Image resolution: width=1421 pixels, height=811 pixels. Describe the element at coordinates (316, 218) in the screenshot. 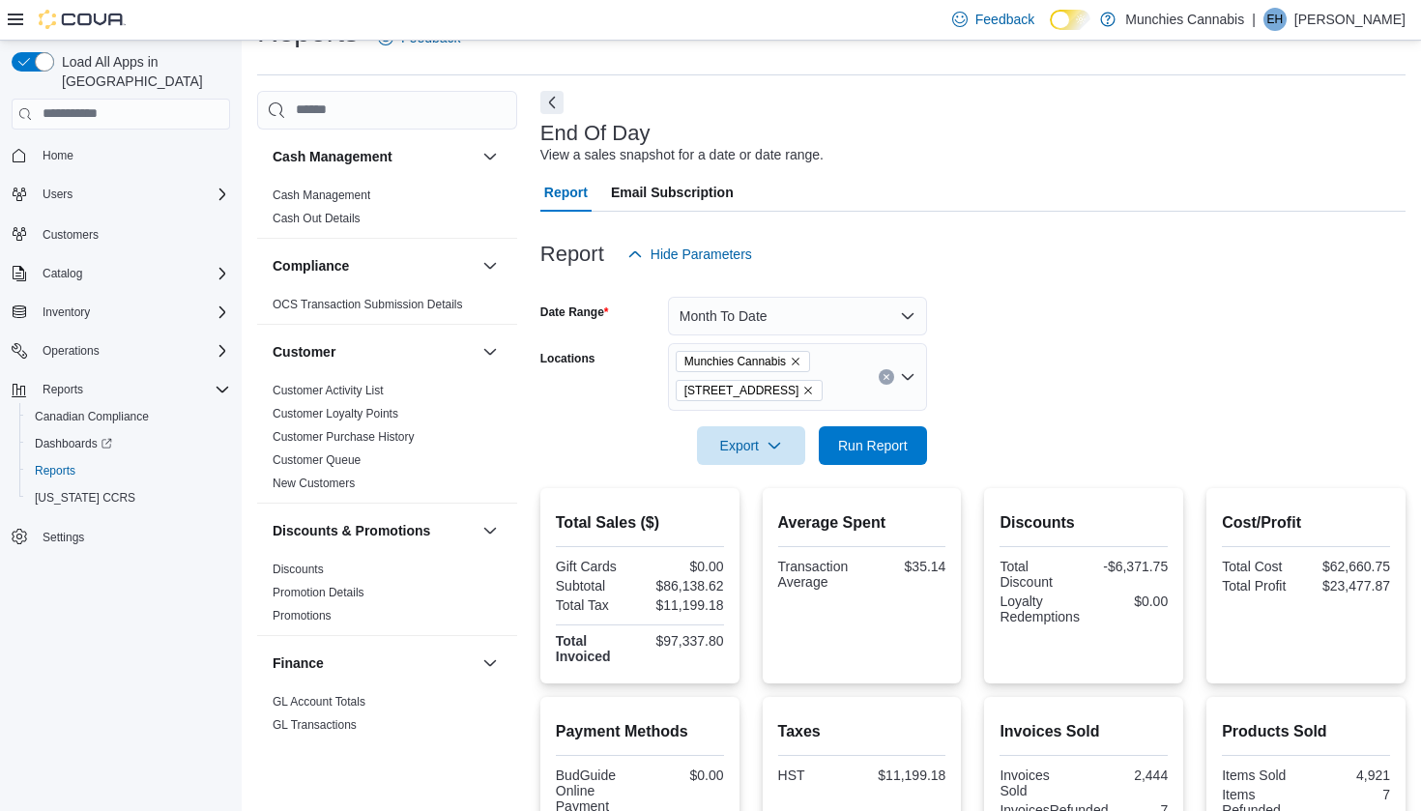

I see `a: Cash Out Details` at that location.